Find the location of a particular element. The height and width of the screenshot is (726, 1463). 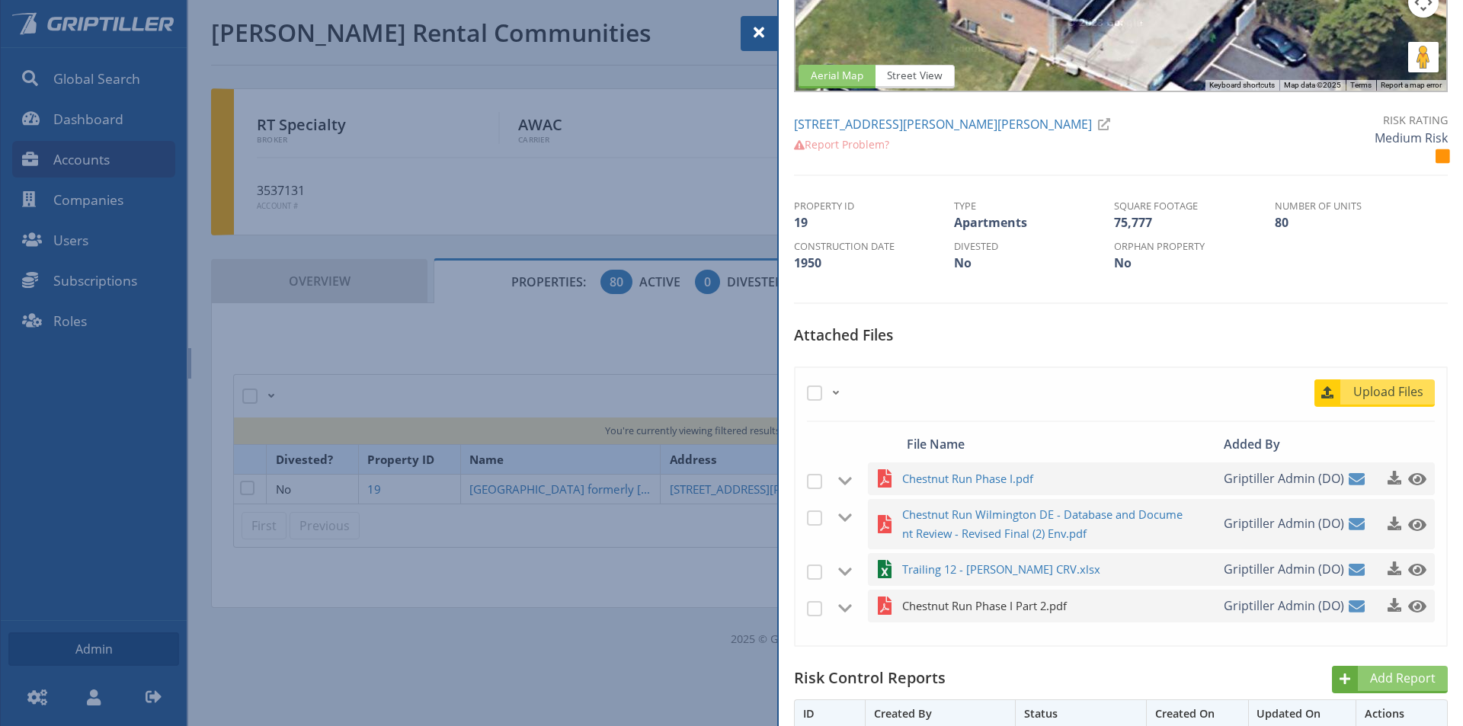

th: Divested is located at coordinates (1034, 246).